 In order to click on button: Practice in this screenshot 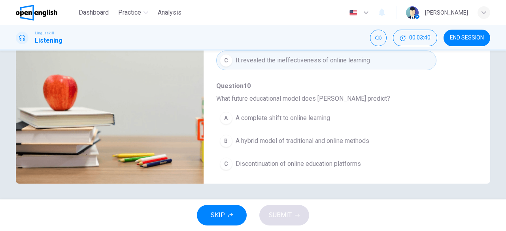, I will do `click(133, 13)`.